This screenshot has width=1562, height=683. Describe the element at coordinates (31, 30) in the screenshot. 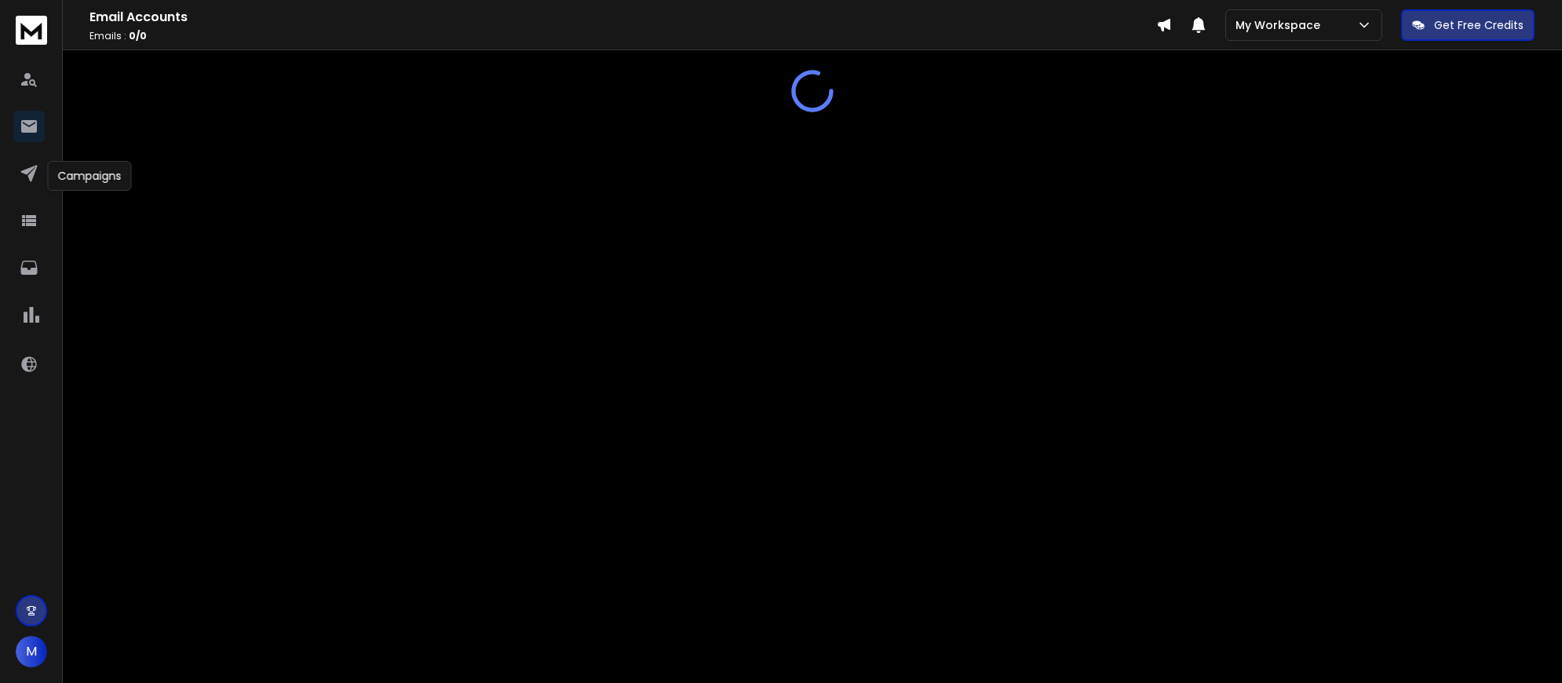

I see `img: logo` at that location.